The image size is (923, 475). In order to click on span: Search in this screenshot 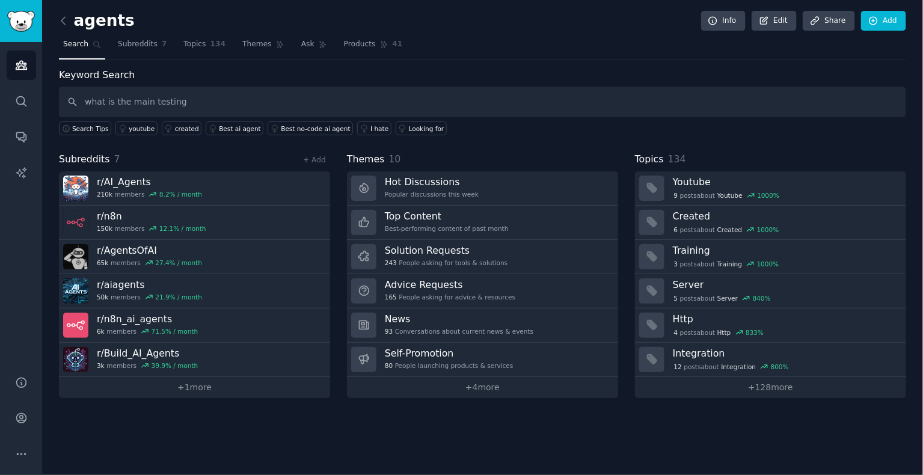, I will do `click(76, 45)`.